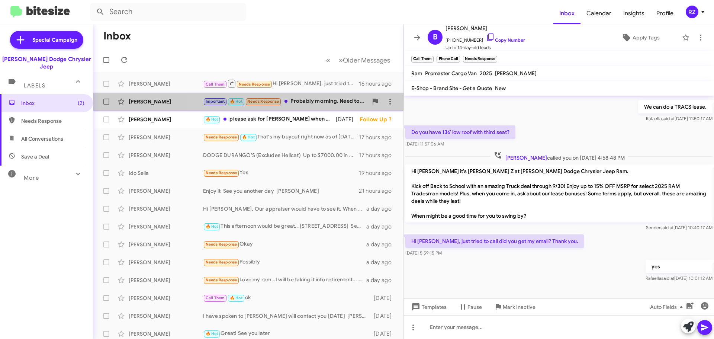 This screenshot has width=714, height=339. I want to click on button: Apply Tags, so click(640, 38).